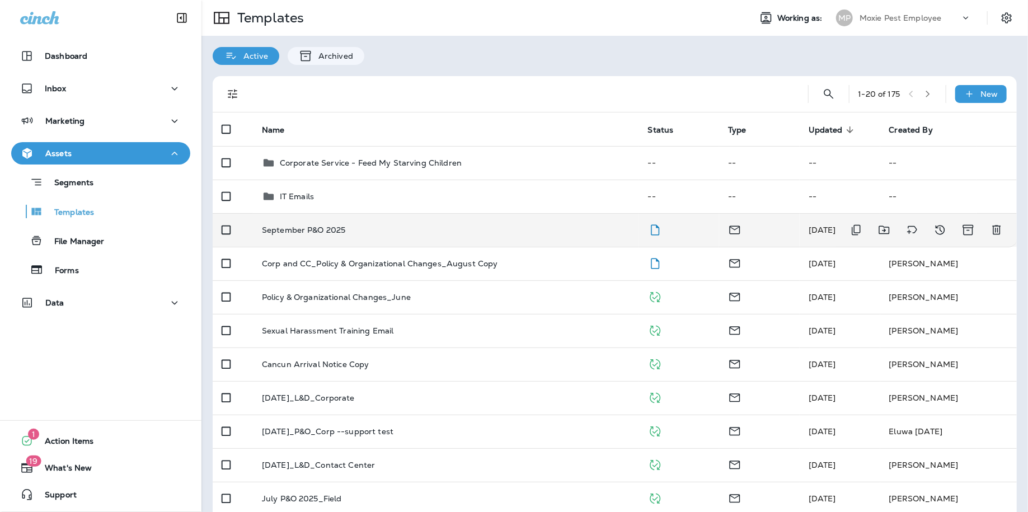  What do you see at coordinates (61, 271) in the screenshot?
I see `p: Forms` at bounding box center [61, 271].